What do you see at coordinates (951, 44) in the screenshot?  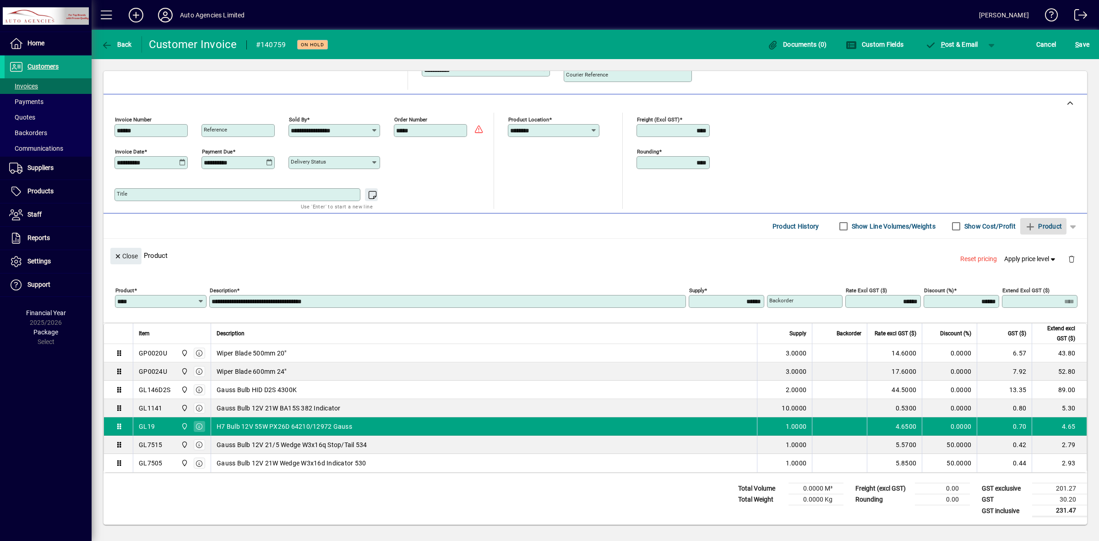 I see `button: Post & Email` at bounding box center [951, 44].